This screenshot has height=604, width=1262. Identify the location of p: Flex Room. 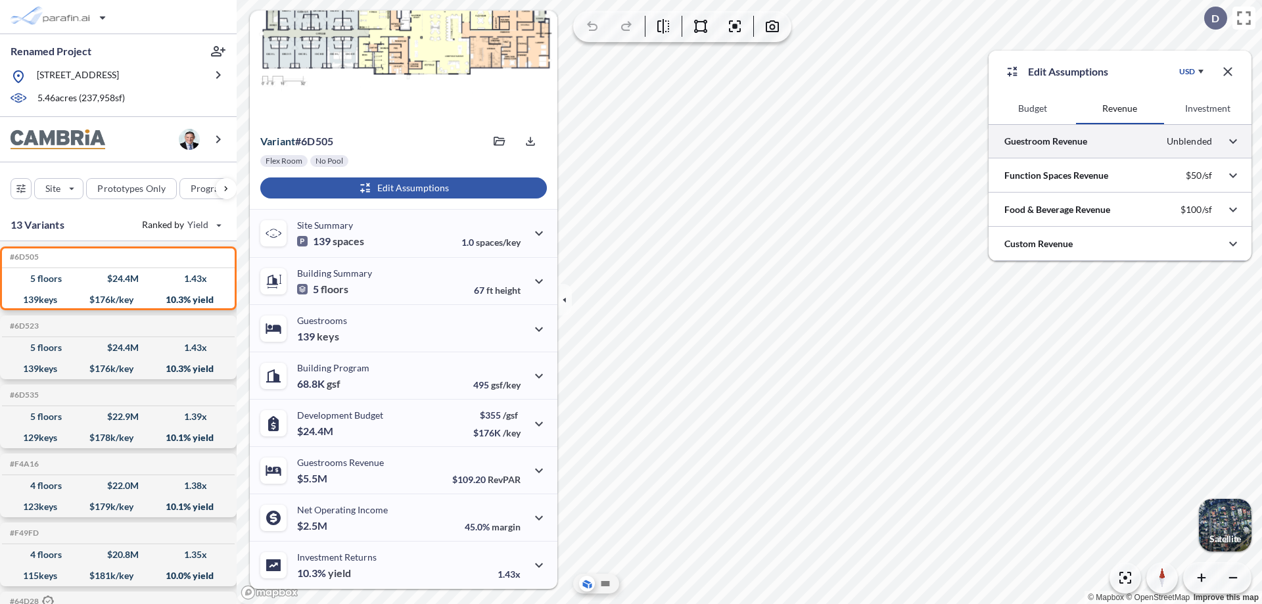
(284, 161).